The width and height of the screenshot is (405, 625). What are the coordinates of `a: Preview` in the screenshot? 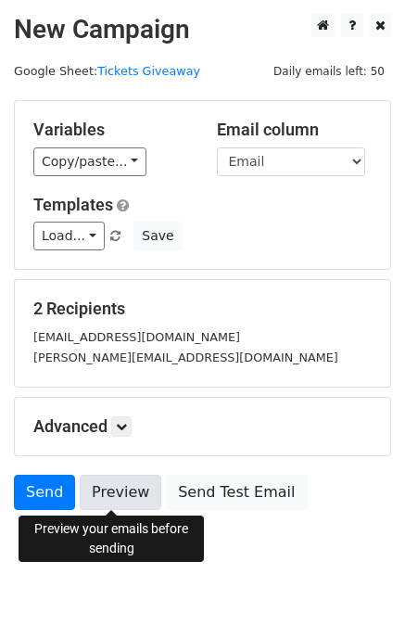 It's located at (121, 492).